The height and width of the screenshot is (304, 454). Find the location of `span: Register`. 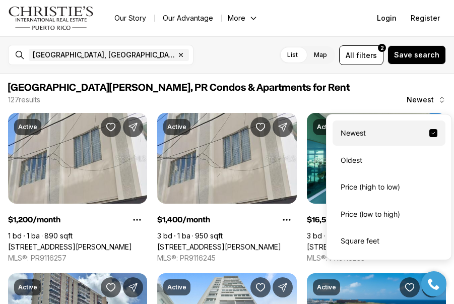

span: Register is located at coordinates (425, 18).